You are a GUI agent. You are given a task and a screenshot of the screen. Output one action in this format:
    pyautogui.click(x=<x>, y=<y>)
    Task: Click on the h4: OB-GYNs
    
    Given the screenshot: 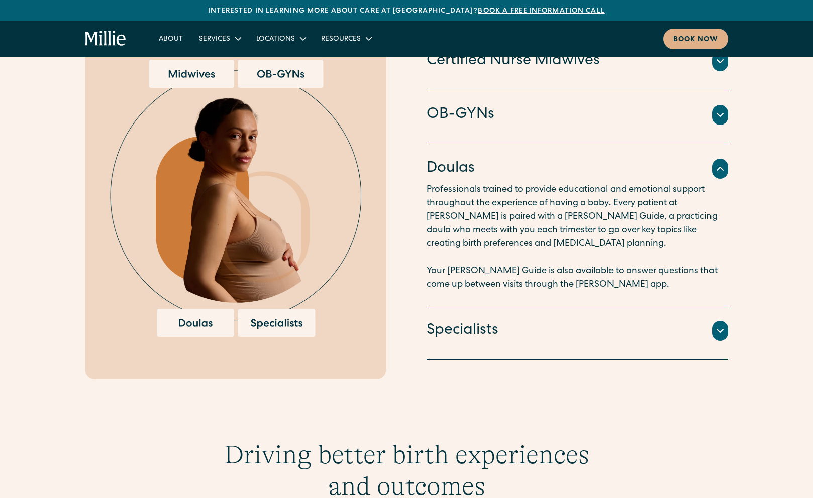 What is the action you would take?
    pyautogui.click(x=460, y=115)
    